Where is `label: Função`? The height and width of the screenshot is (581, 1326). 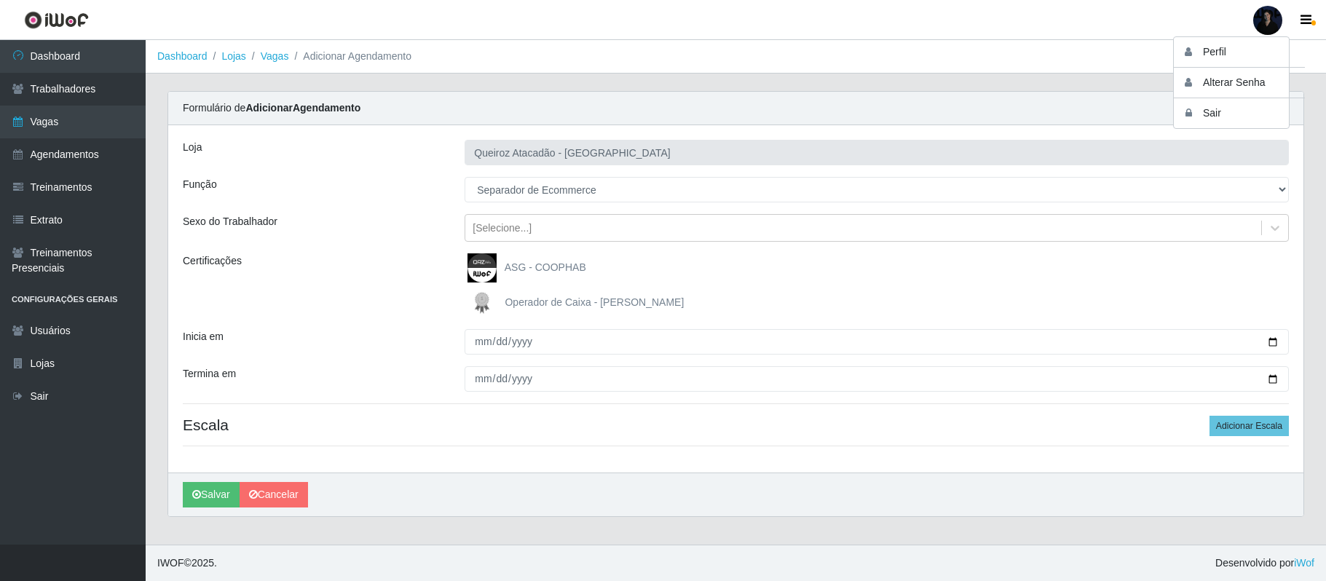 label: Função is located at coordinates (199, 184).